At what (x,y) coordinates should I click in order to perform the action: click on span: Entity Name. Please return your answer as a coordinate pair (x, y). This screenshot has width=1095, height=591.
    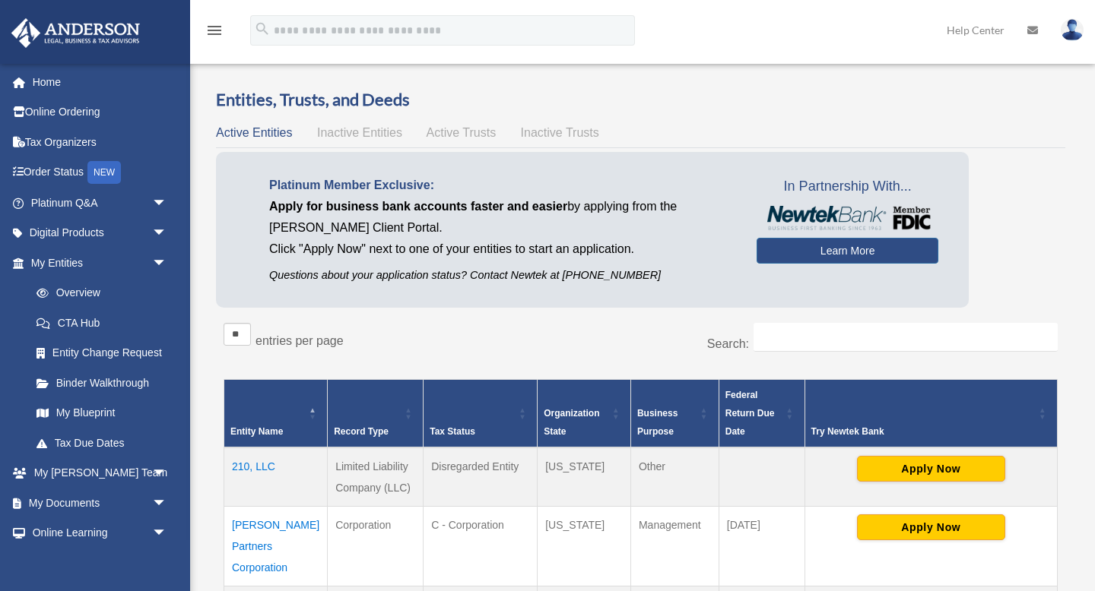
    Looking at the image, I should click on (256, 432).